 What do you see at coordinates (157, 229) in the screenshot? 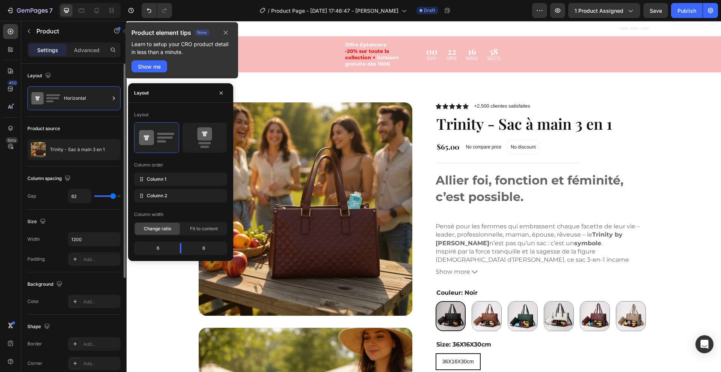
I see `span: Change ratio` at bounding box center [157, 229].